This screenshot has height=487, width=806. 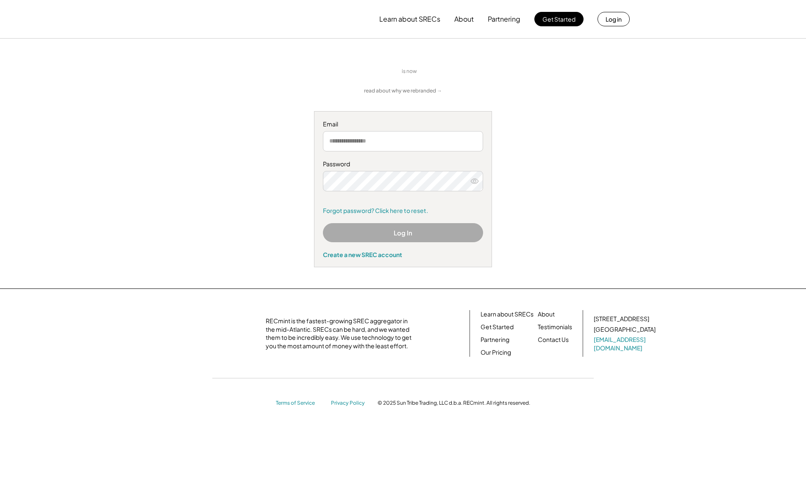 I want to click on a: Get Started, so click(x=497, y=327).